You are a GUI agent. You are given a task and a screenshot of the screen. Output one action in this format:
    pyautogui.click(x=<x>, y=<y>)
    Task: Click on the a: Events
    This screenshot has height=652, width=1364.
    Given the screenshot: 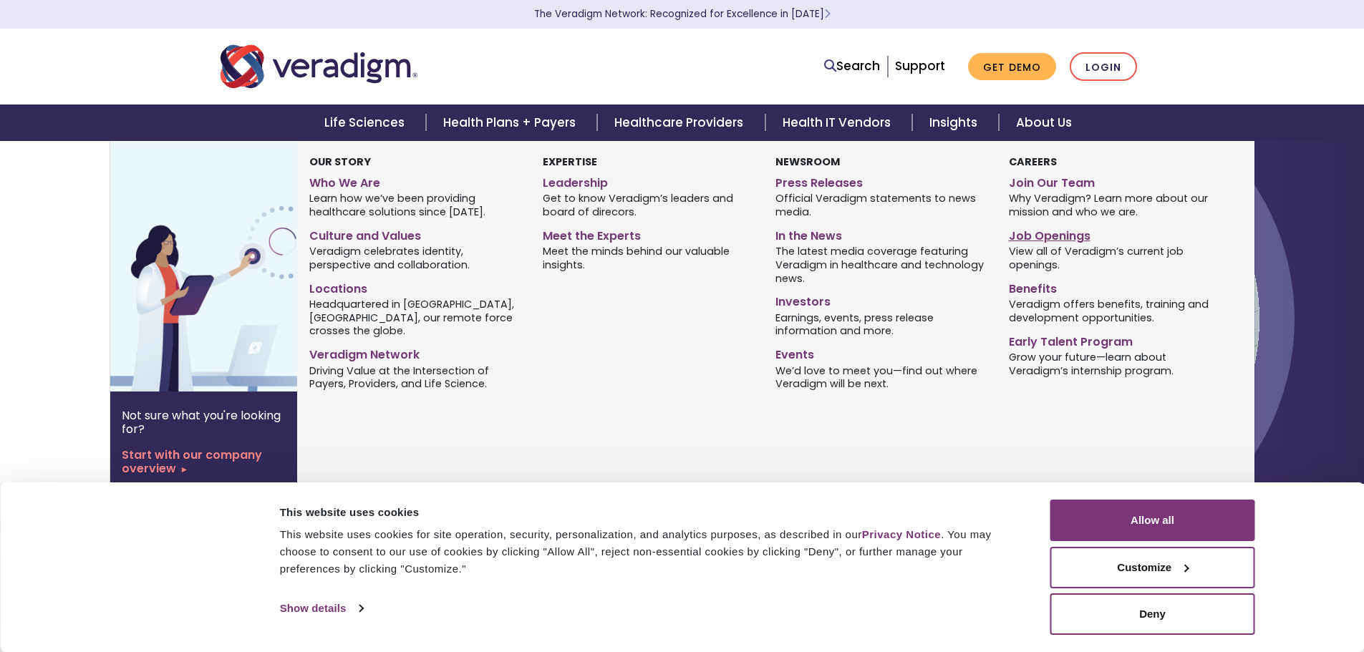 What is the action you would take?
    pyautogui.click(x=881, y=352)
    